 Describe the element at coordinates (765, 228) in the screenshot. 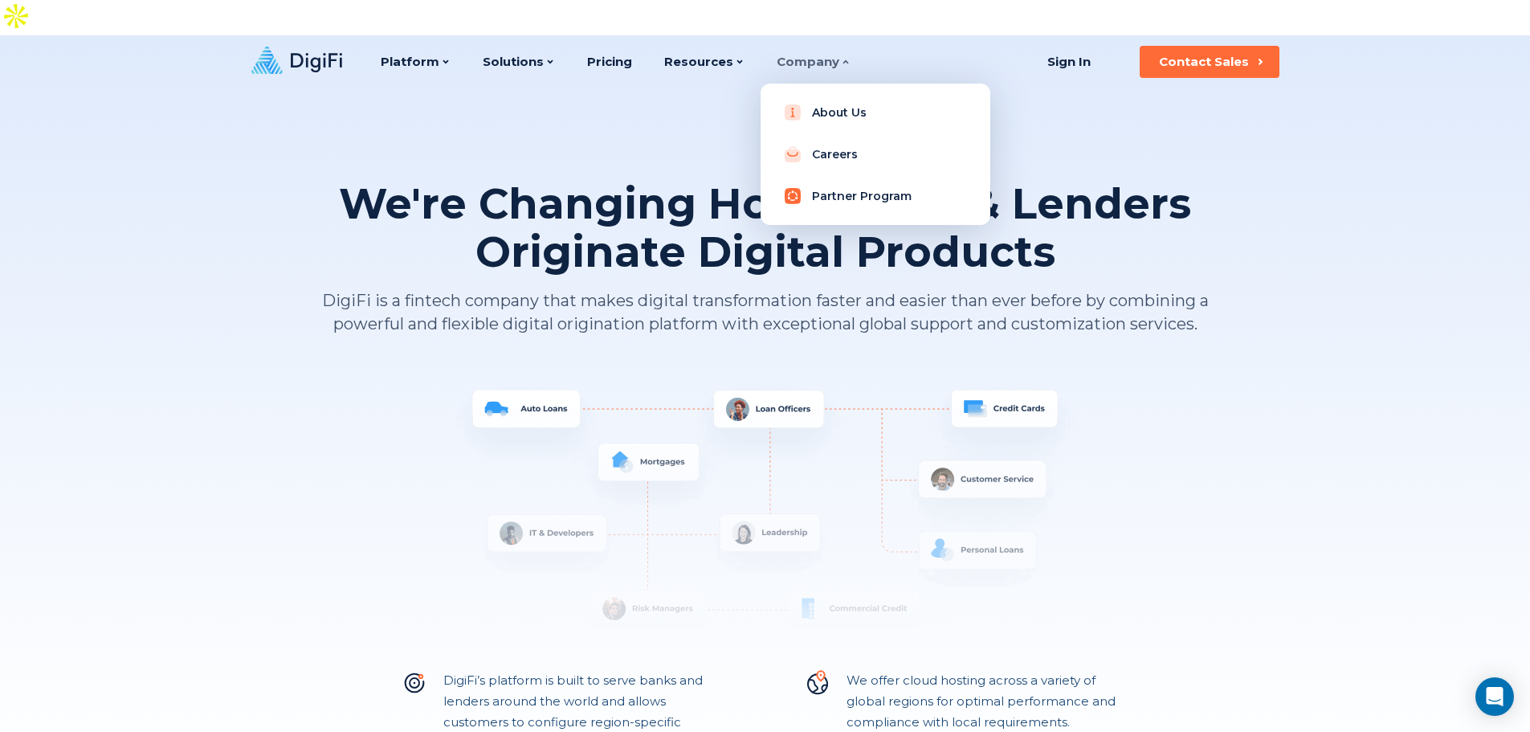

I see `h1: We're Changing How Banks & Lenders Originate Digital Products` at that location.